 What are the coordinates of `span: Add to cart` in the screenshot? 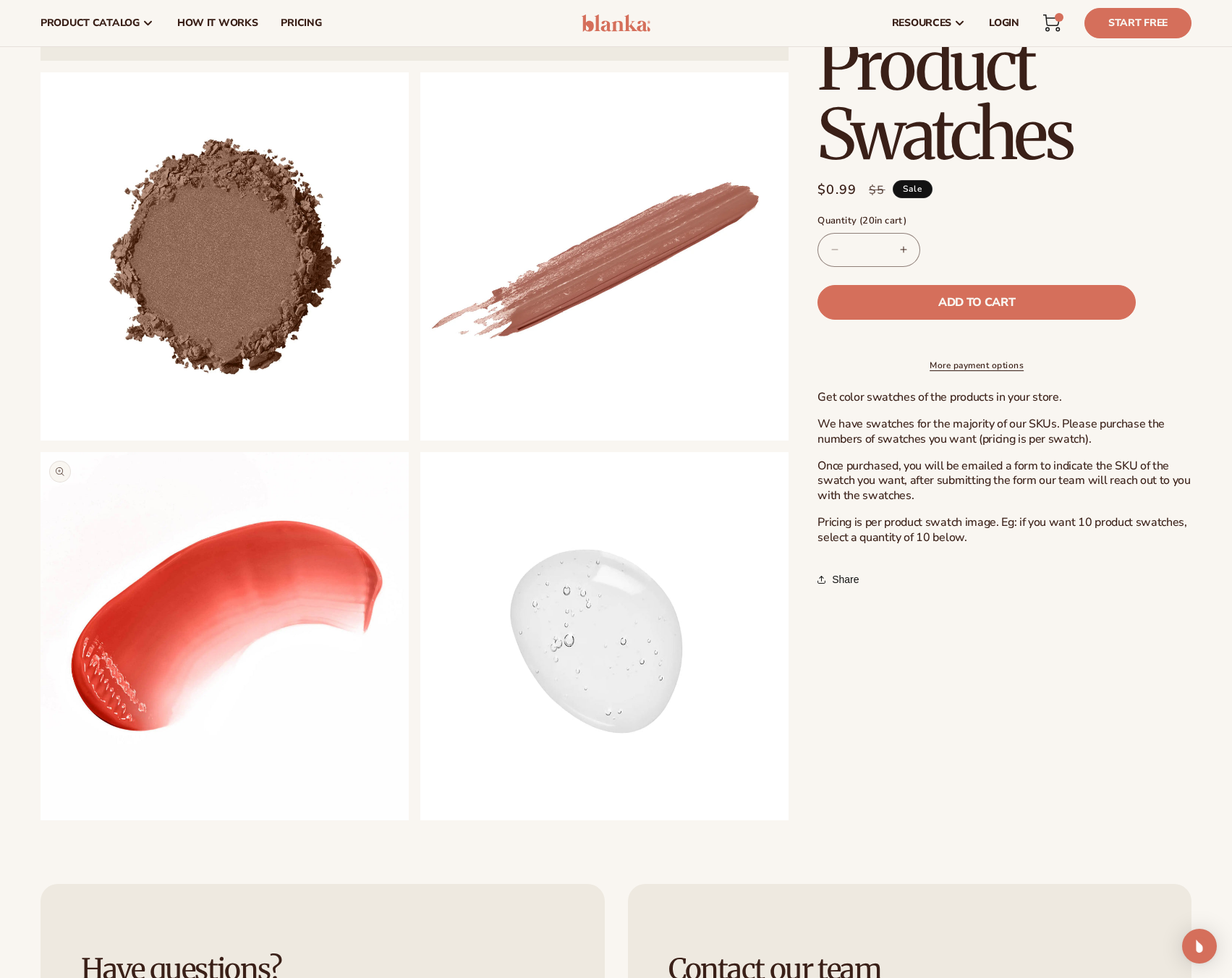 It's located at (976, 302).